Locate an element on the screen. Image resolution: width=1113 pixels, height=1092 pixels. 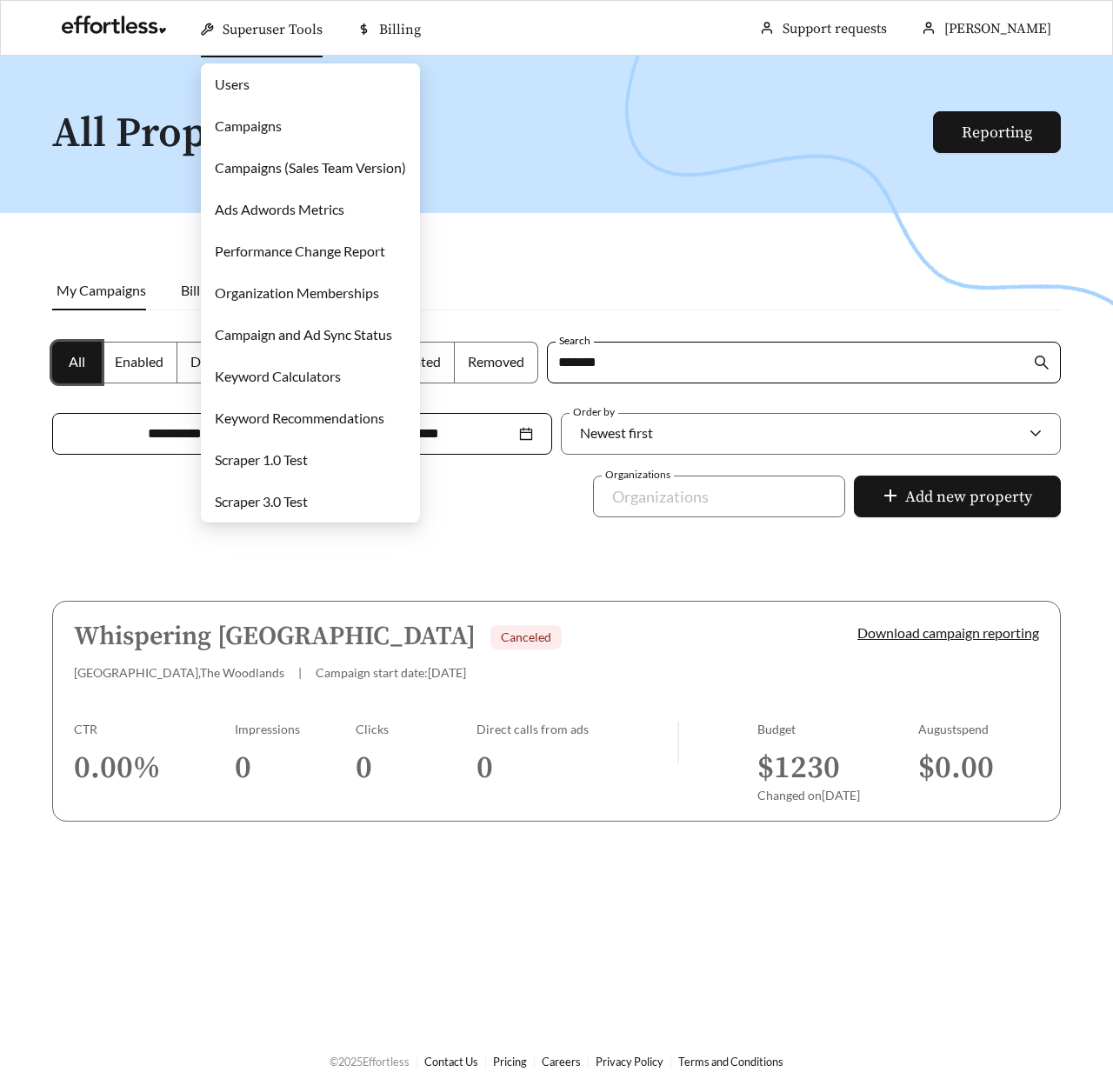
a: Organization Memberships is located at coordinates (297, 292).